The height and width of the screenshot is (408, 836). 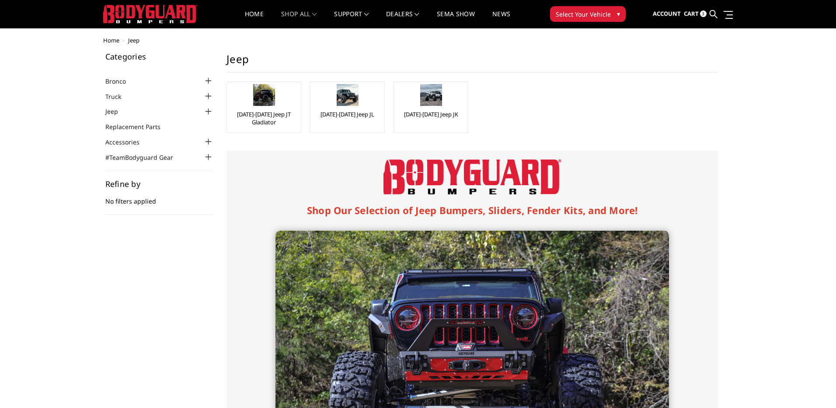 I want to click on a: SEMA Show, so click(x=456, y=19).